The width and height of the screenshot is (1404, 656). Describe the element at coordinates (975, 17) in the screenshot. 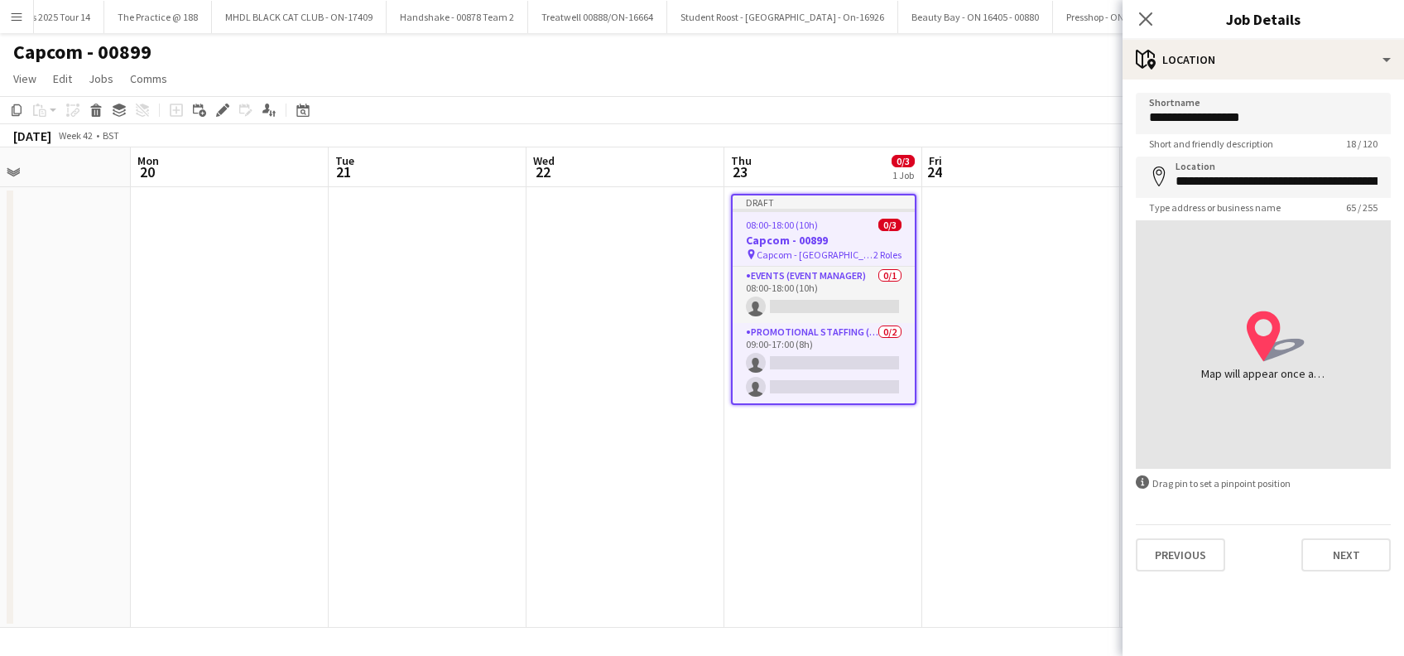

I see `button: Beauty Bay - ON 16405 - 00880` at that location.